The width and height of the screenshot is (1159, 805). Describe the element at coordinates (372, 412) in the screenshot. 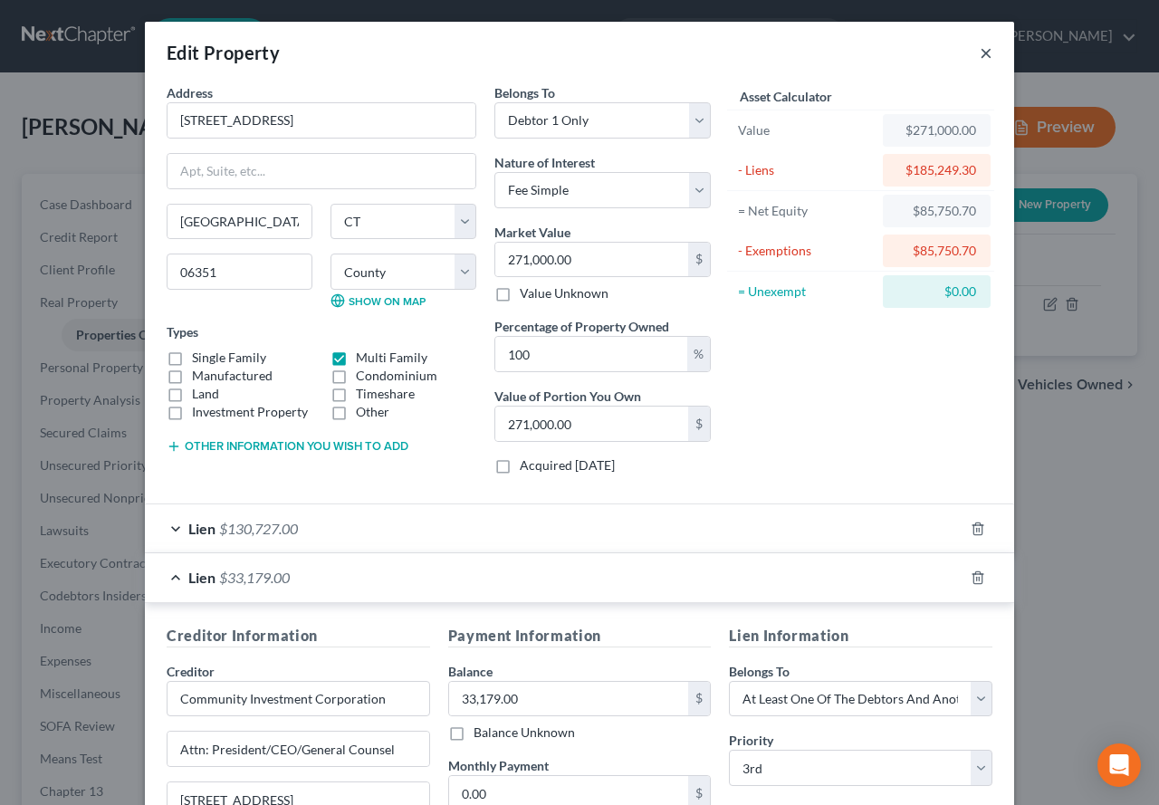

I see `label: Other` at that location.